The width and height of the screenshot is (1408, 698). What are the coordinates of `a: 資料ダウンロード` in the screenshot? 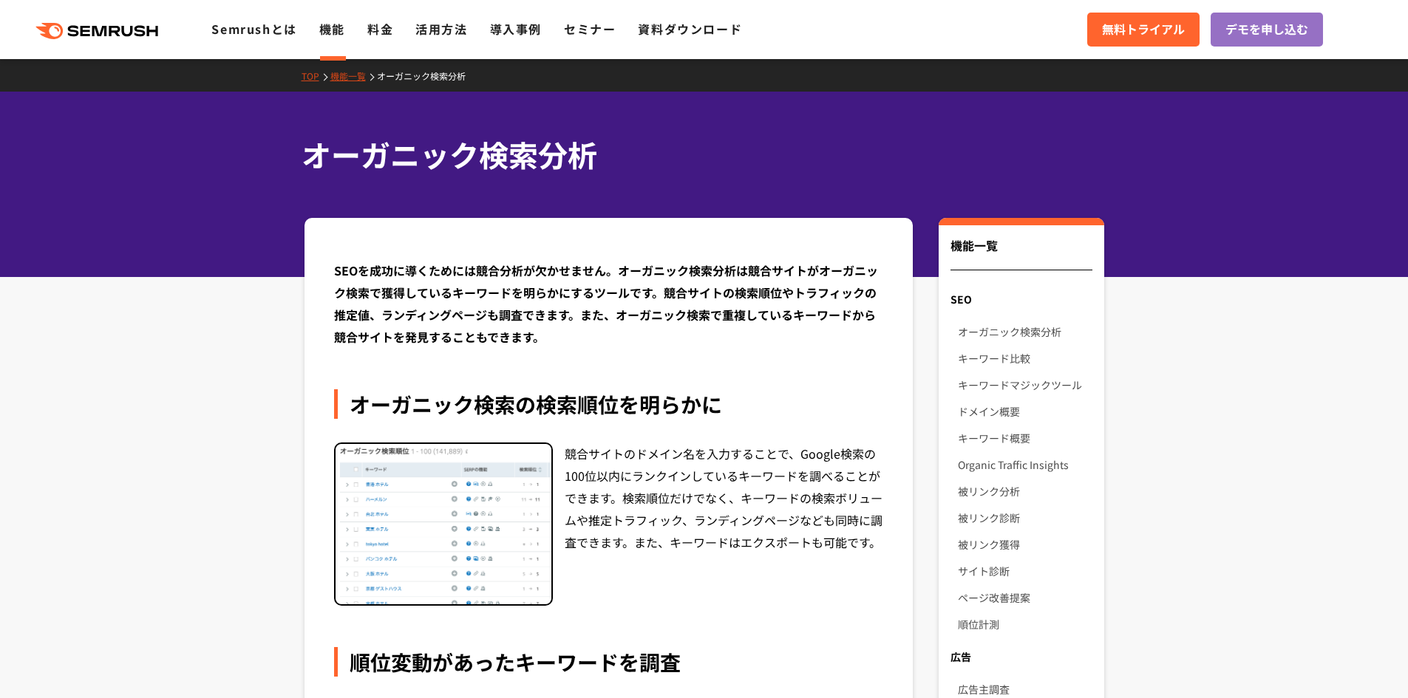 It's located at (689, 29).